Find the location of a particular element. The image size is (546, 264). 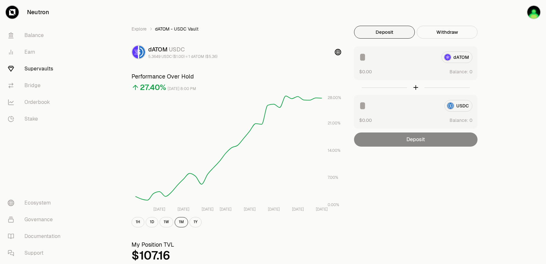

a: Orderbook is located at coordinates (36, 102).